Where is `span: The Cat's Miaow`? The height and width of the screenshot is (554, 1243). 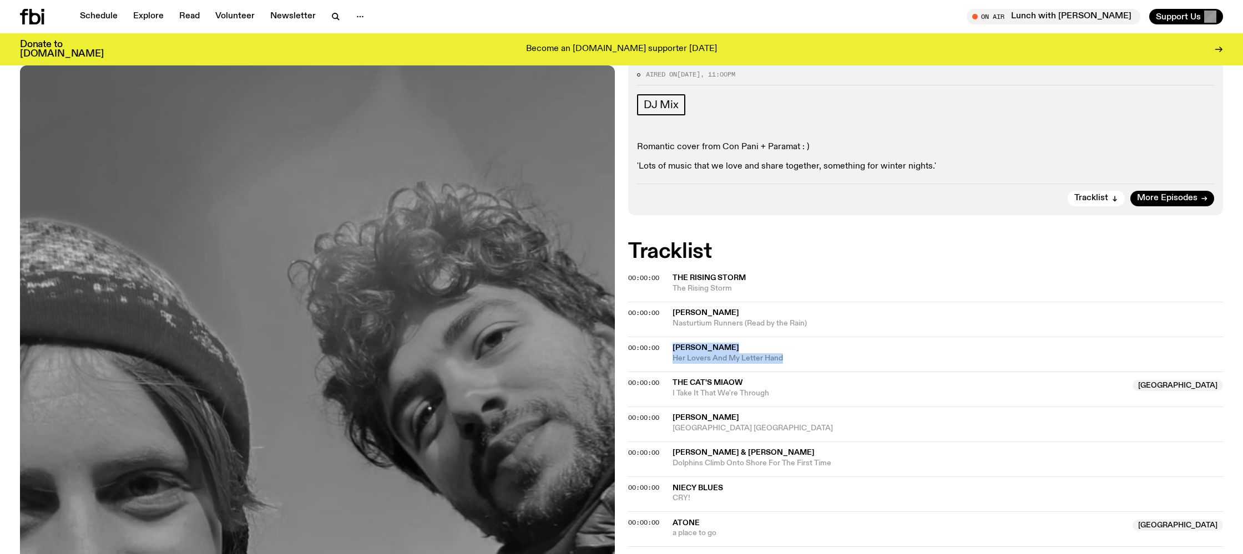 span: The Cat's Miaow is located at coordinates (707, 383).